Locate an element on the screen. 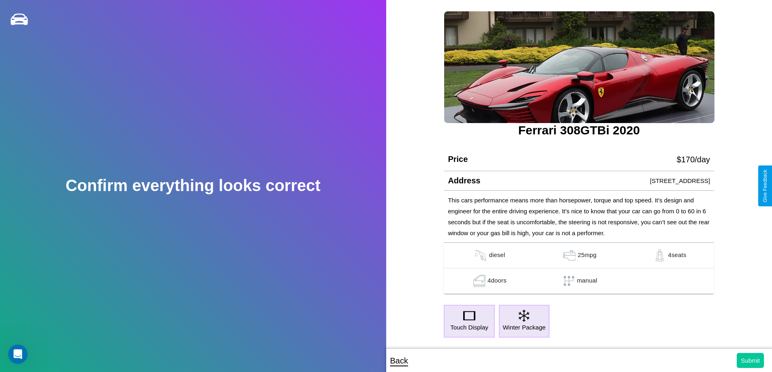 The image size is (772, 372). p: manual is located at coordinates (587, 281).